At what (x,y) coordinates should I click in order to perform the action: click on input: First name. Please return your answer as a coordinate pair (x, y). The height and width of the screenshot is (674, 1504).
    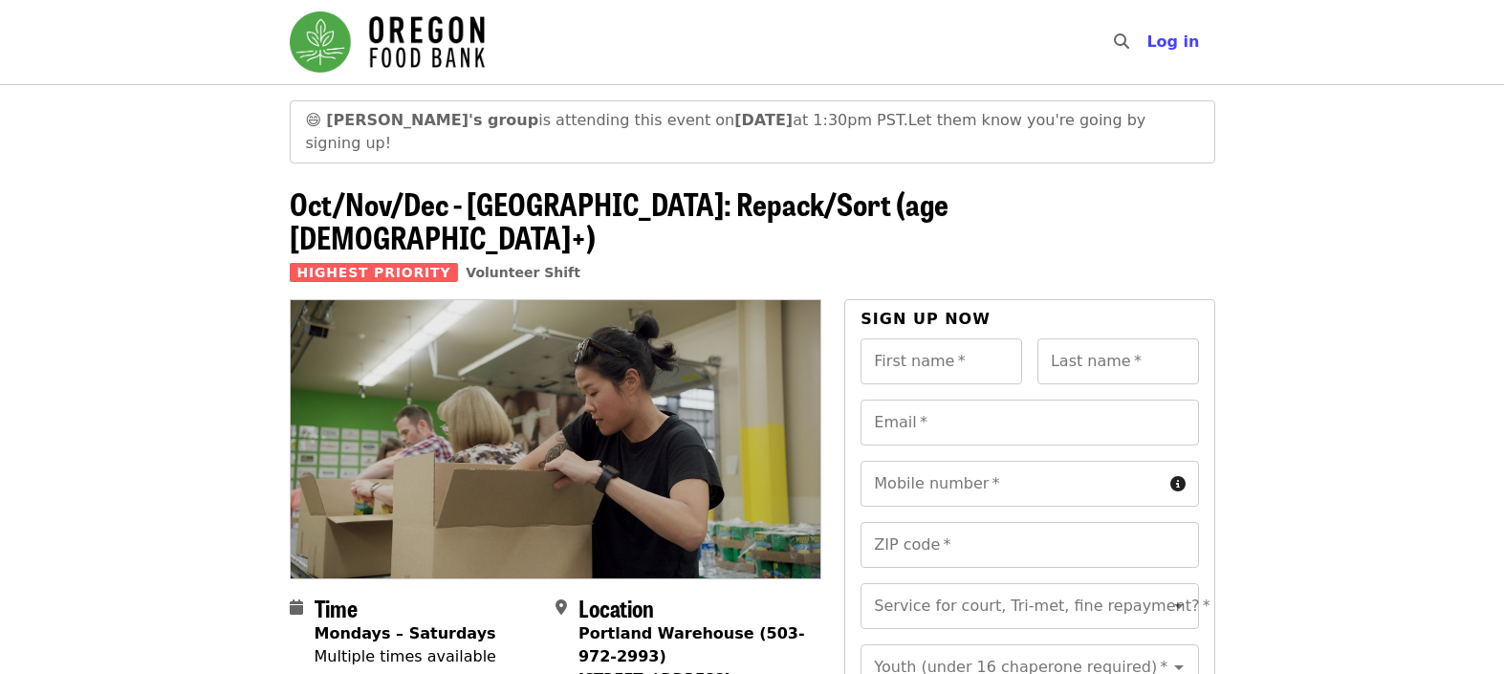
    Looking at the image, I should click on (941, 361).